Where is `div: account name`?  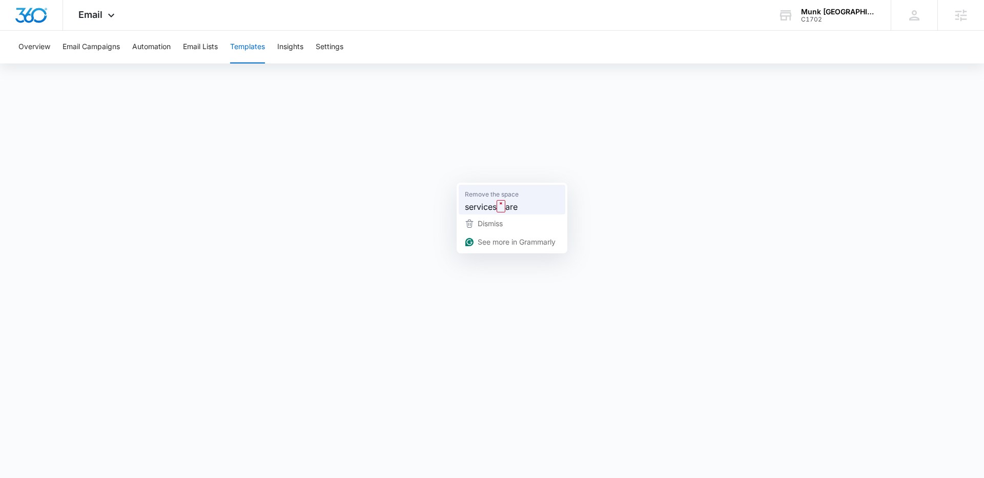
div: account name is located at coordinates (838, 12).